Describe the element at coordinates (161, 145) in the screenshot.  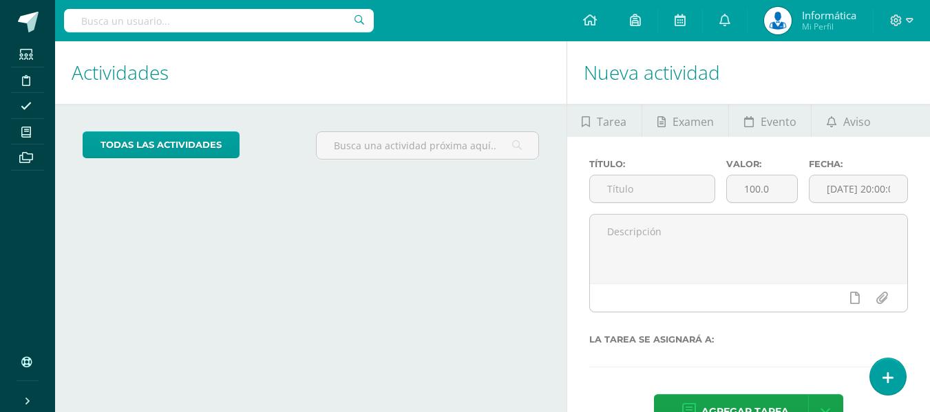
I see `a: todas las Actividades` at that location.